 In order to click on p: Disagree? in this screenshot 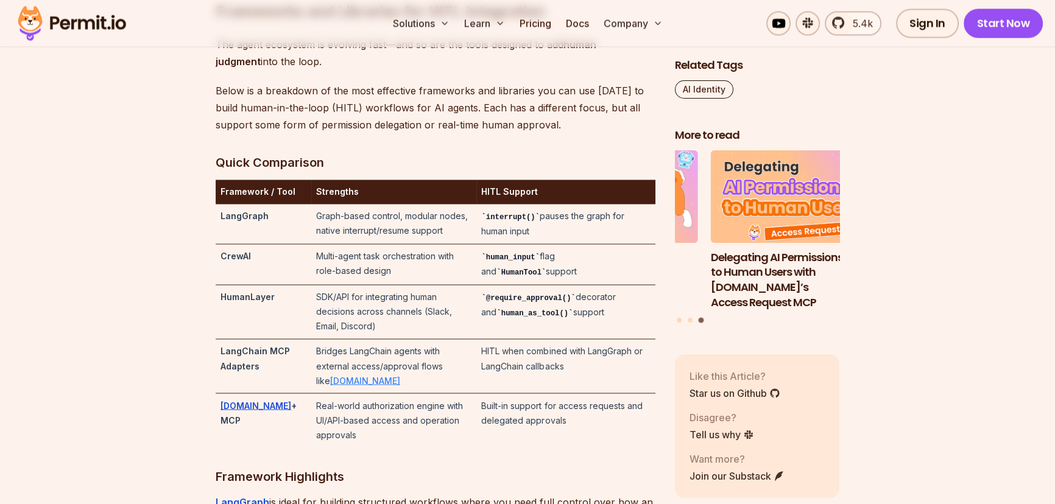, I will do `click(722, 418)`.